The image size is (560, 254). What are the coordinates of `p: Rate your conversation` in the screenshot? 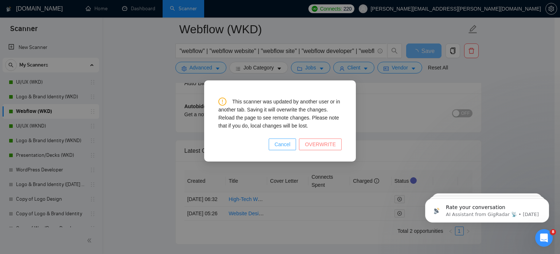 It's located at (79, 24).